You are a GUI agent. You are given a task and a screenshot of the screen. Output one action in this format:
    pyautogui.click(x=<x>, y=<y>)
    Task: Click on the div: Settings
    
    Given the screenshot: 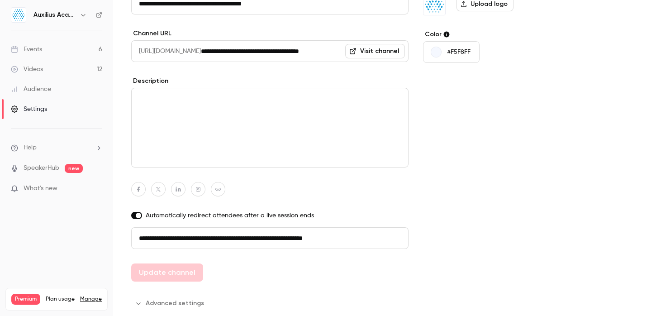 What is the action you would take?
    pyautogui.click(x=29, y=109)
    